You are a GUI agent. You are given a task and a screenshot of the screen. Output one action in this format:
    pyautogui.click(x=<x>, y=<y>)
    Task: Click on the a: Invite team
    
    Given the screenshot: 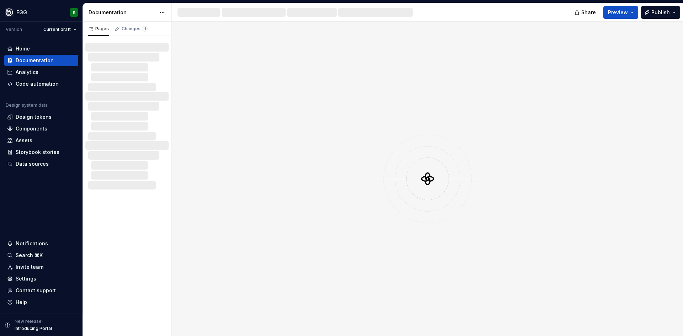 What is the action you would take?
    pyautogui.click(x=41, y=267)
    